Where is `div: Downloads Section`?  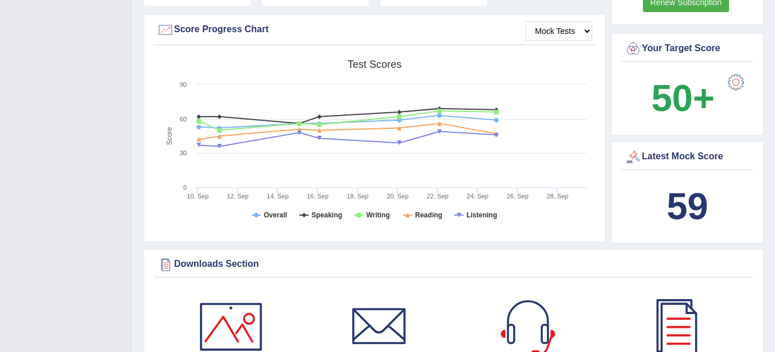
div: Downloads Section is located at coordinates (453, 264).